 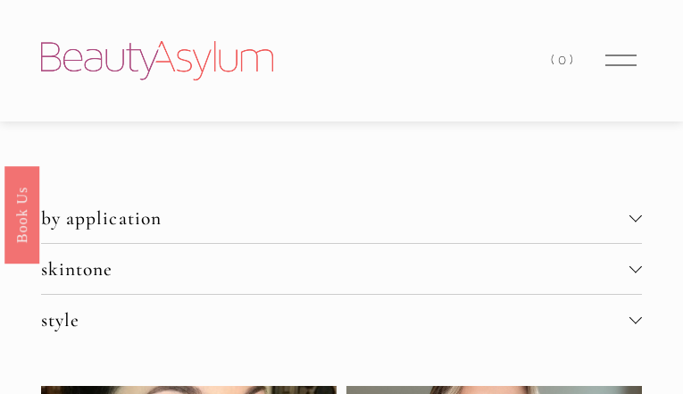 I want to click on span: by application, so click(x=335, y=218).